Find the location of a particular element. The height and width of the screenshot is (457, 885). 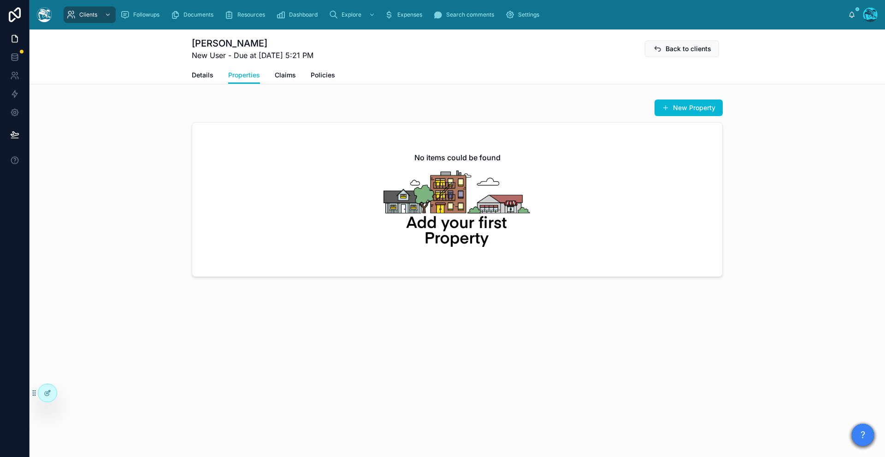

span: Search comments is located at coordinates (470, 15).